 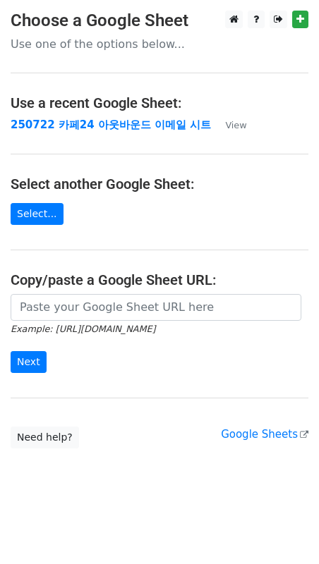 I want to click on h3: Choose a Google Sheet, so click(x=159, y=20).